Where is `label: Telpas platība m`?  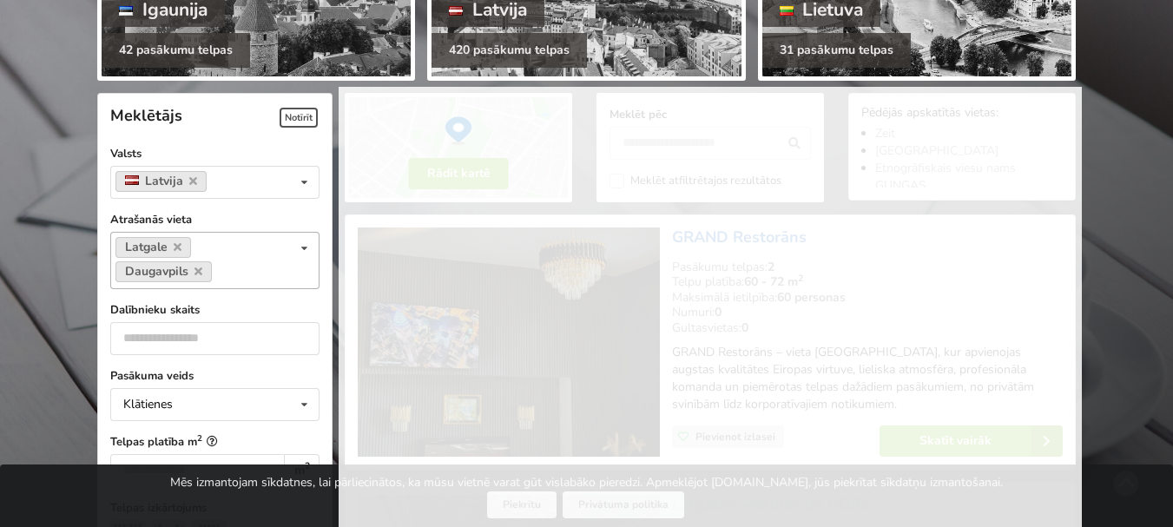 label: Telpas platība m is located at coordinates (214, 442).